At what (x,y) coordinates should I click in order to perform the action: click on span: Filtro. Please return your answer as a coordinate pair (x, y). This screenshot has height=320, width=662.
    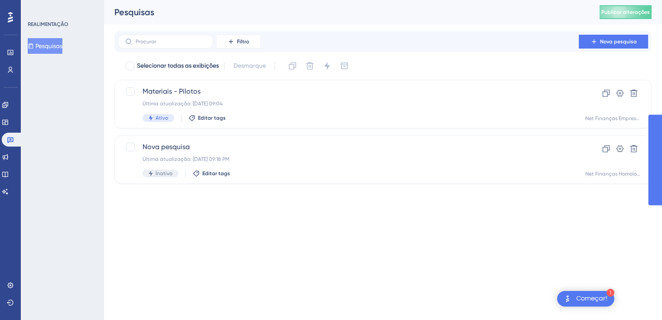
    Looking at the image, I should click on (243, 42).